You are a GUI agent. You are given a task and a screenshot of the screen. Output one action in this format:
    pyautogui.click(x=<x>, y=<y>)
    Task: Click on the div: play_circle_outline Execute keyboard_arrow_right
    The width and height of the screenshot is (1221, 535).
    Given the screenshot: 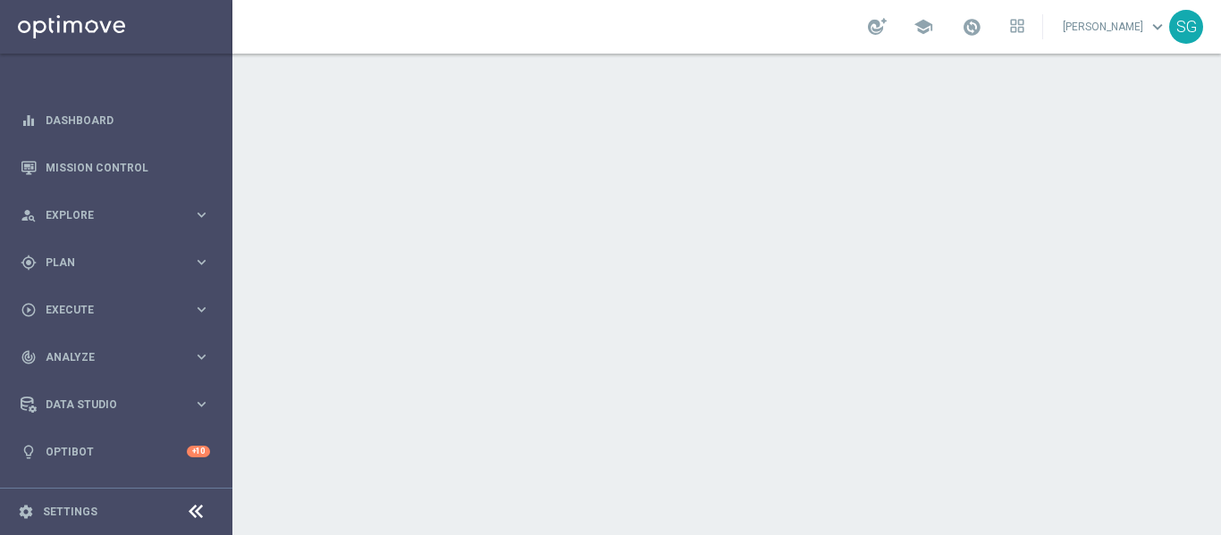 What is the action you would take?
    pyautogui.click(x=115, y=310)
    